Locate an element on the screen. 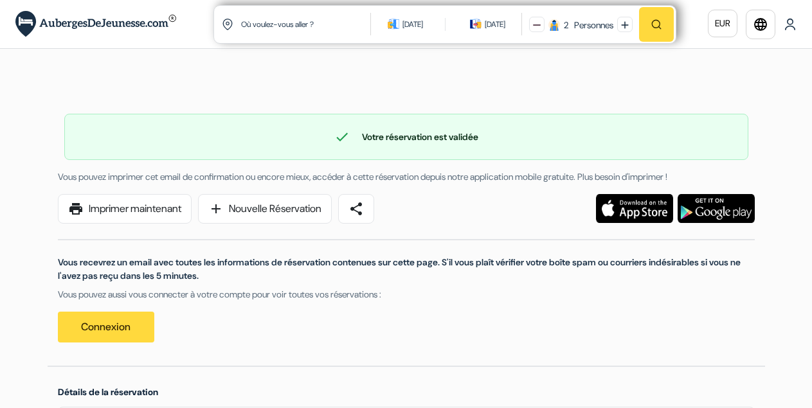 The width and height of the screenshot is (812, 408). a: share is located at coordinates (356, 209).